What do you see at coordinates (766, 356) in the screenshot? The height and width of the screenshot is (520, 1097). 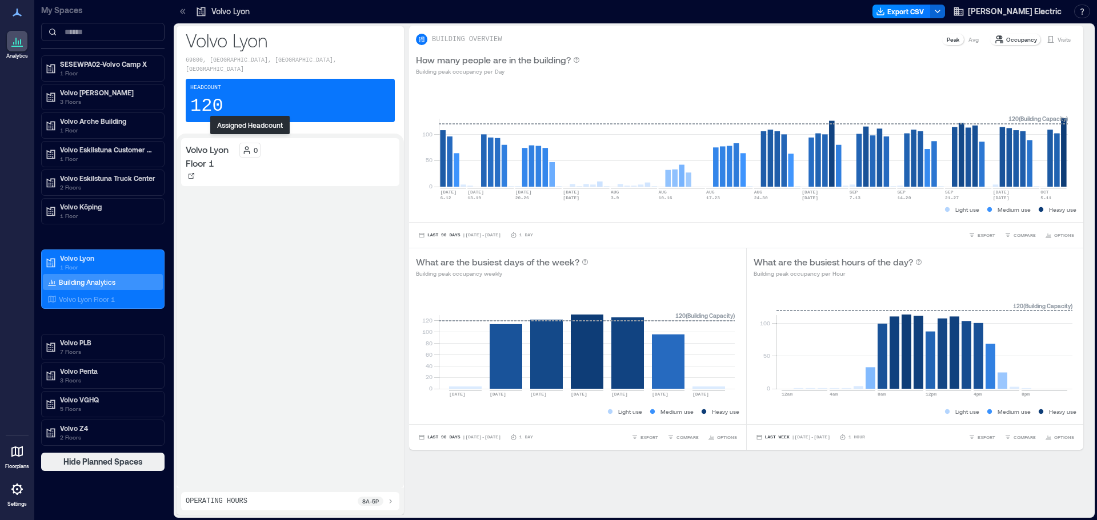 I see `tspan: 50` at bounding box center [766, 356].